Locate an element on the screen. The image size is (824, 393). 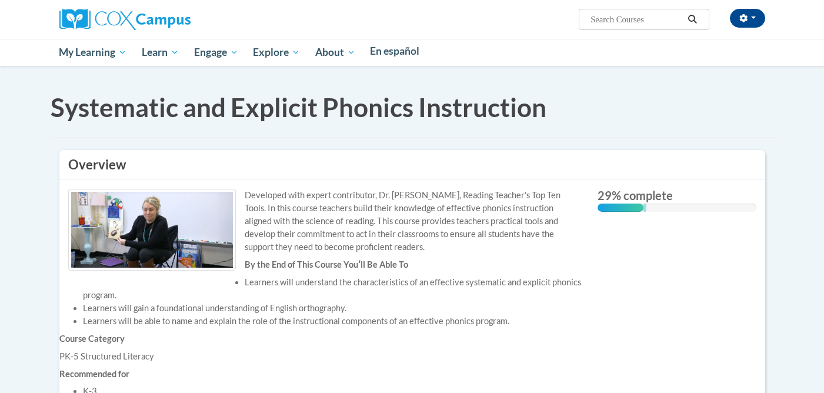
a: En español is located at coordinates (395, 51).